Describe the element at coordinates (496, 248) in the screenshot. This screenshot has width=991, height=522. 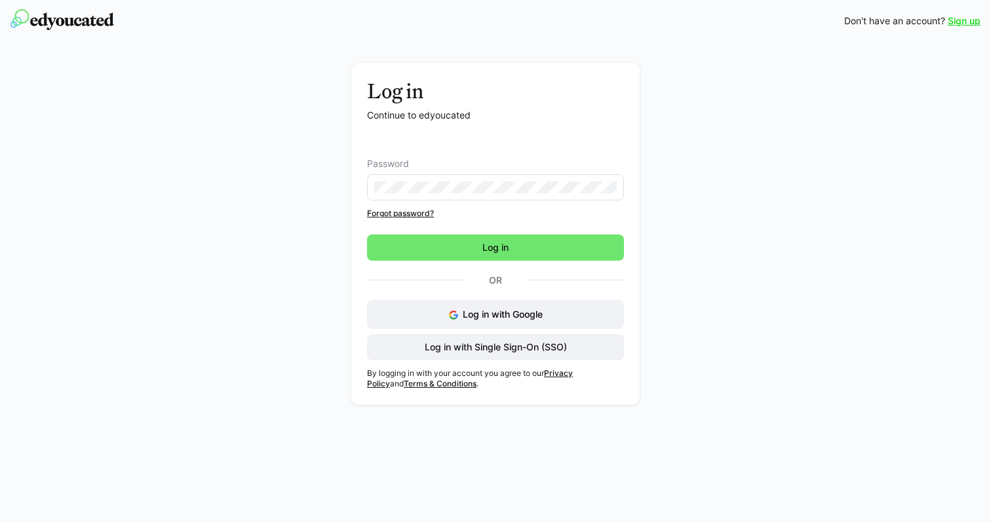
I see `span: Log in` at that location.